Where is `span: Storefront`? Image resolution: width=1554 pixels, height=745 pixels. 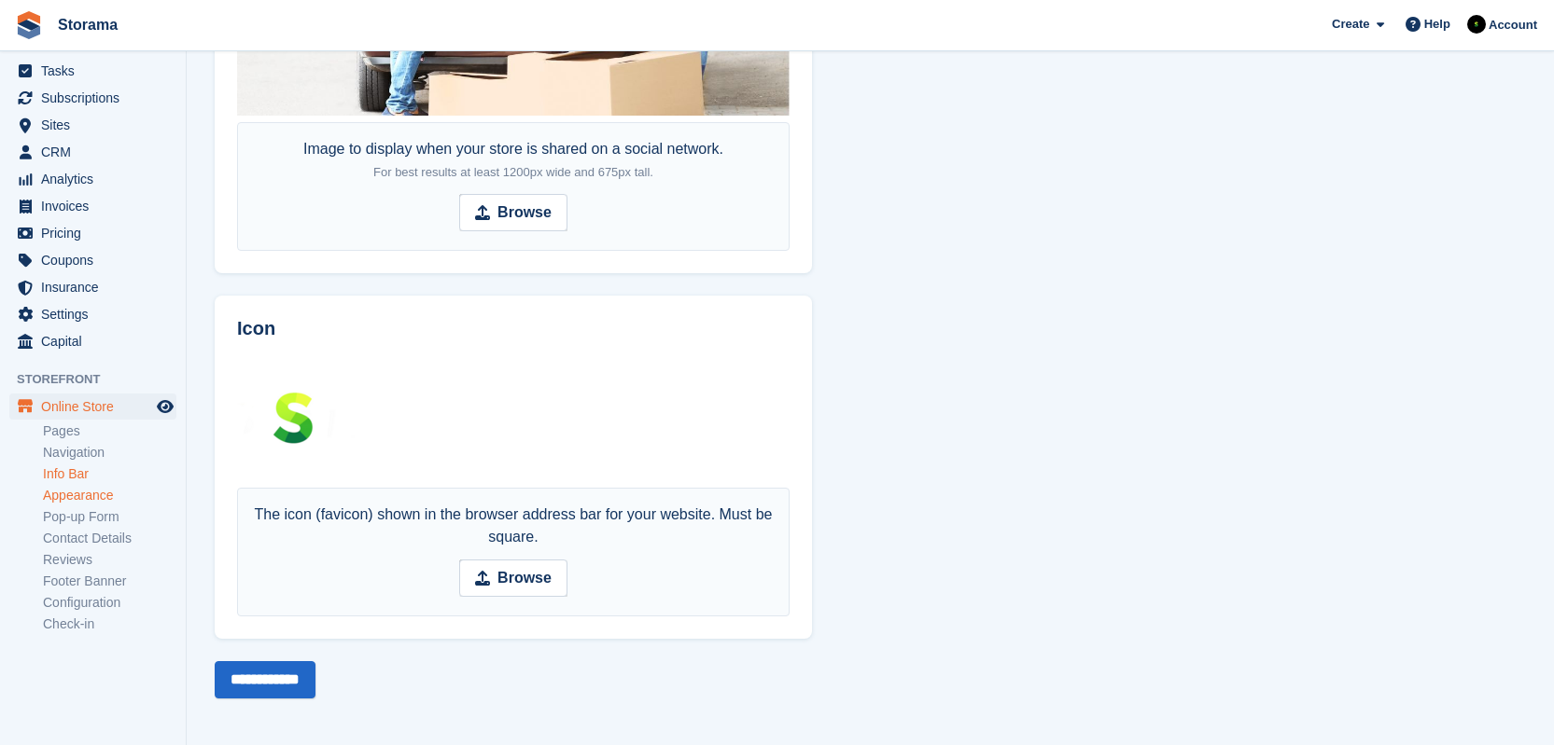 span: Storefront is located at coordinates (101, 380).